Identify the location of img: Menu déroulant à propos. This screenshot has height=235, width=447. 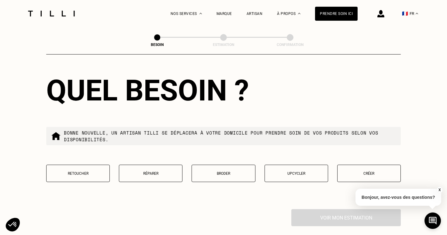
(299, 13).